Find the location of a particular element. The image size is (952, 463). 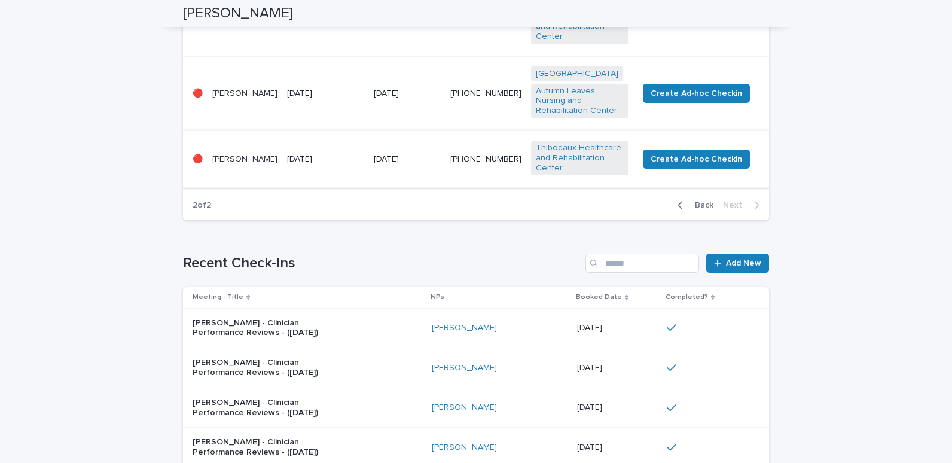

span: Next is located at coordinates (736, 205).